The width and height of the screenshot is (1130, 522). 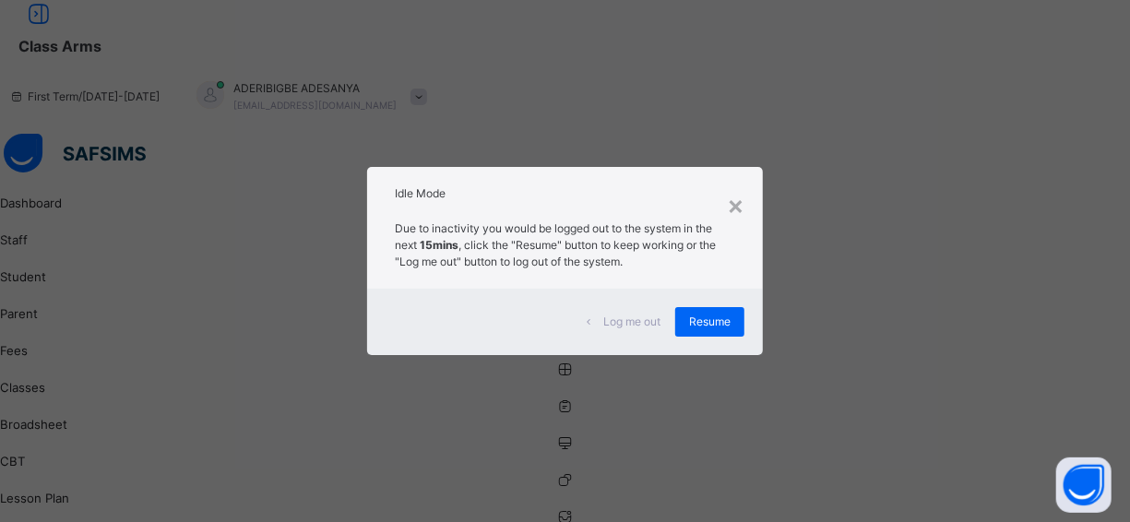 I want to click on h2: Idle Mode, so click(x=564, y=194).